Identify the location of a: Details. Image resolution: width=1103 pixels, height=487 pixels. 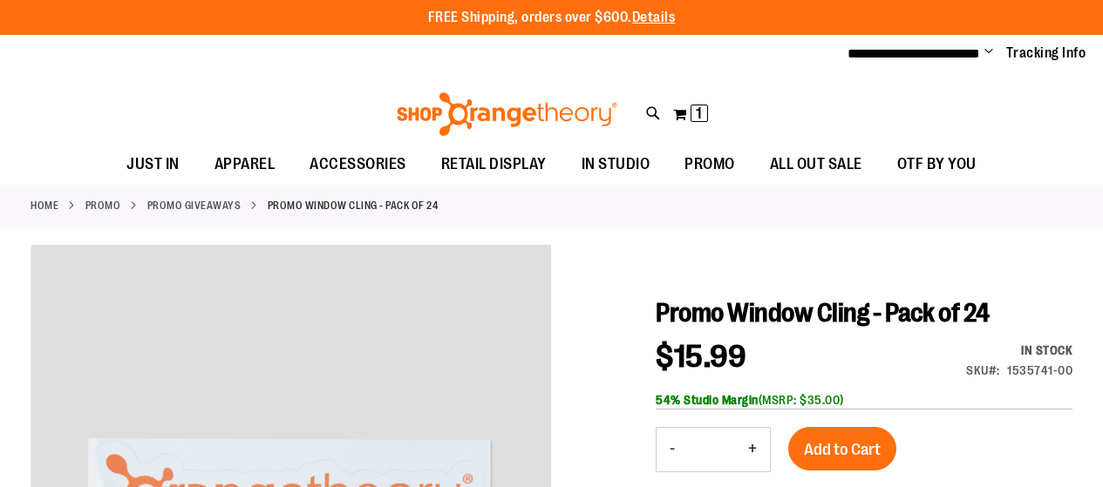
(654, 17).